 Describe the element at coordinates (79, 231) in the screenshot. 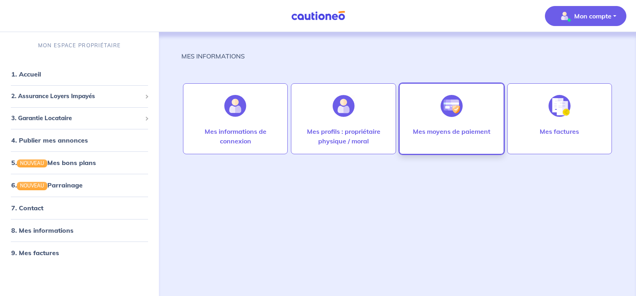

I see `div: 8. Mes informations` at that location.